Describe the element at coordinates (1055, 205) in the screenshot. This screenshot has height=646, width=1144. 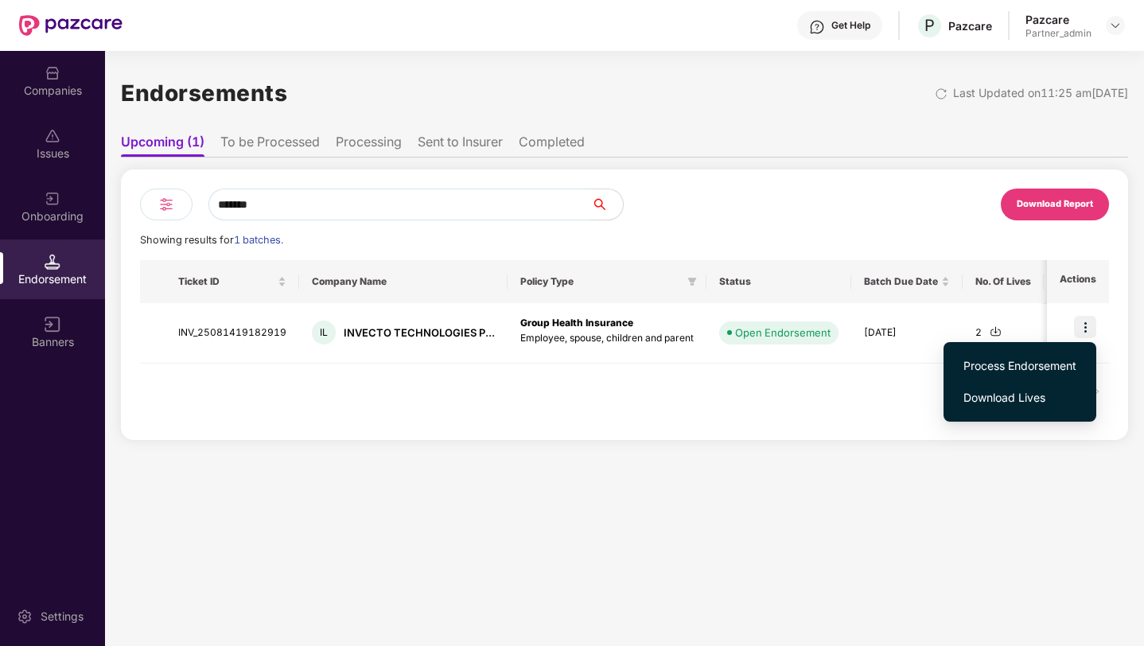
I see `div: Download Report` at that location.